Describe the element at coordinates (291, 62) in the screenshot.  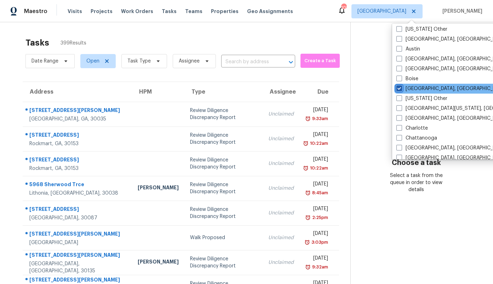
I see `button: Open` at that location.